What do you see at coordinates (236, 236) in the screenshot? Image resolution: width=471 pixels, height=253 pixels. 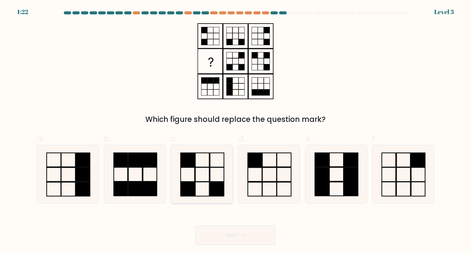 I see `button: Next` at bounding box center [236, 236].